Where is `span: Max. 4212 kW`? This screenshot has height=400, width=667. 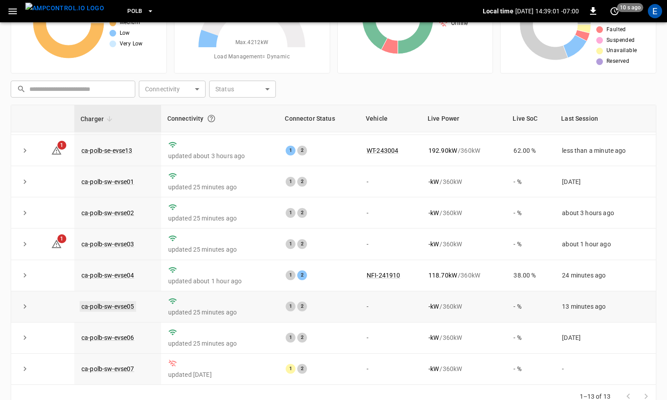
span: Max. 4212 kW is located at coordinates (252, 43).